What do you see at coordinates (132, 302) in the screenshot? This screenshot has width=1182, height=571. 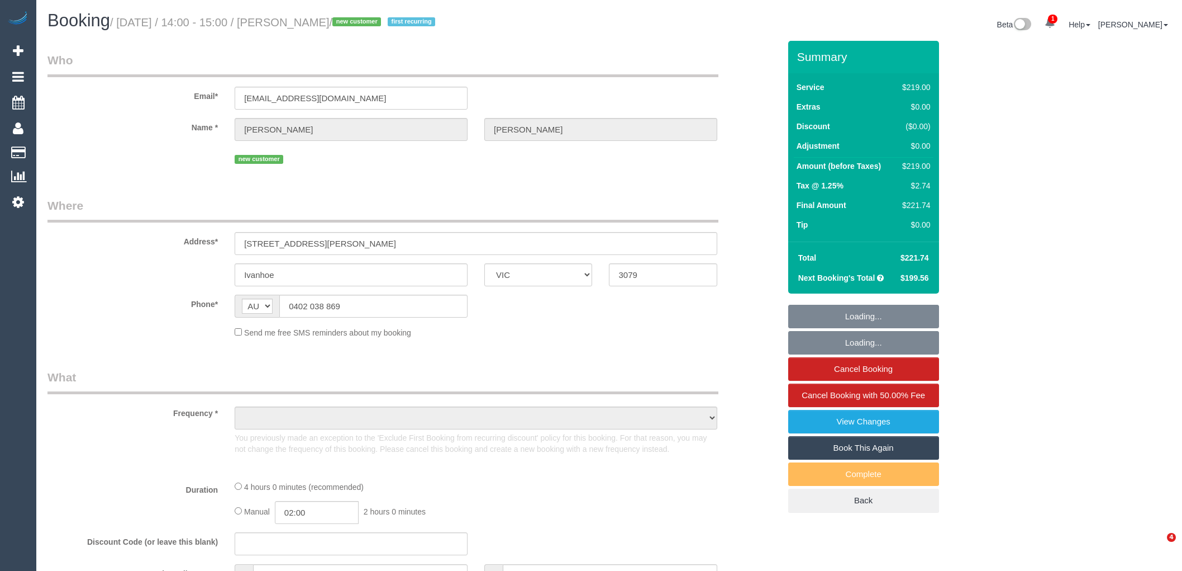 I see `label: Phone*` at bounding box center [132, 302].